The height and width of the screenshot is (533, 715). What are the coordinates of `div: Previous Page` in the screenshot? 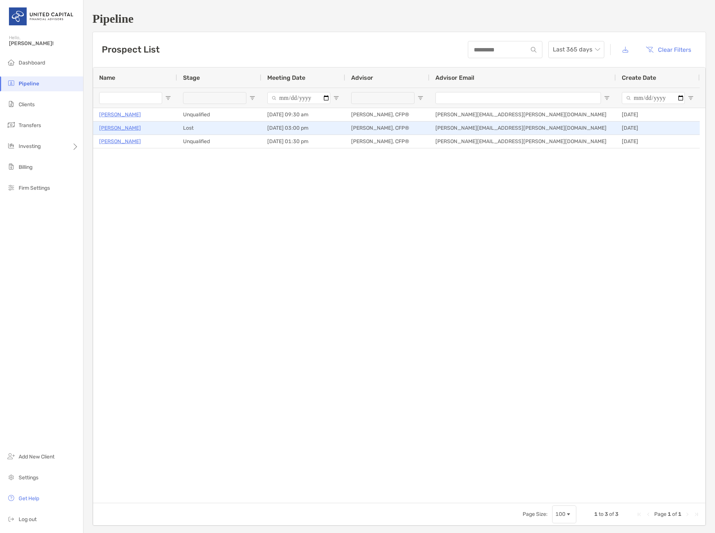 It's located at (648, 514).